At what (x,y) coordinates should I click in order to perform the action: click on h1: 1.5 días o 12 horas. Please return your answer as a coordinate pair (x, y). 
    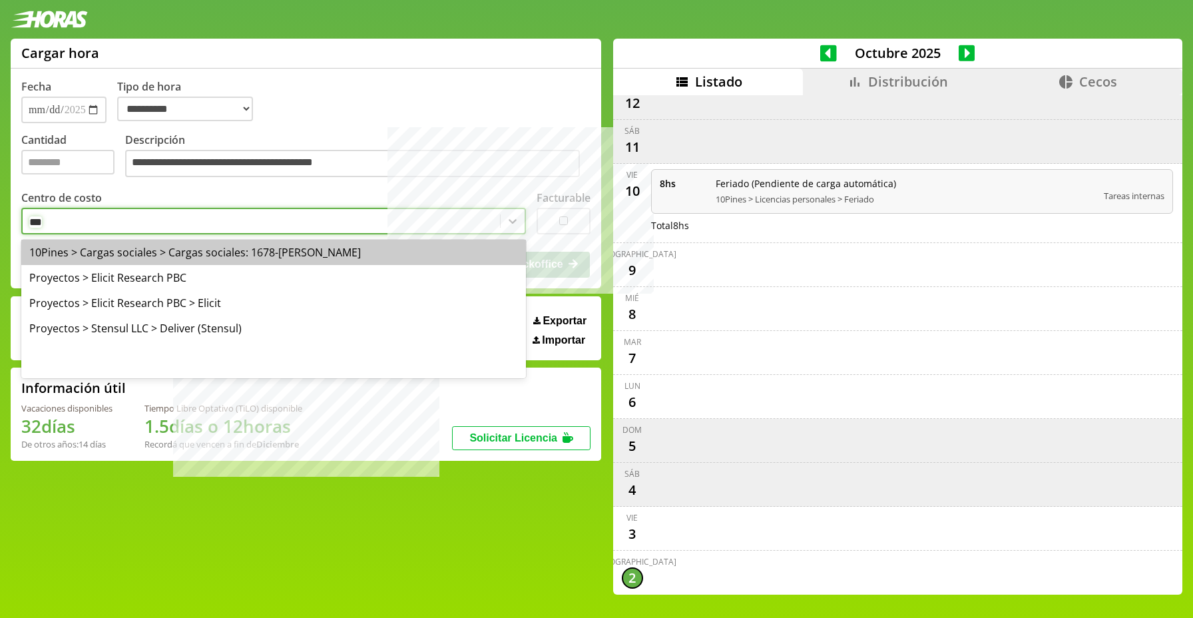
    Looking at the image, I should click on (223, 426).